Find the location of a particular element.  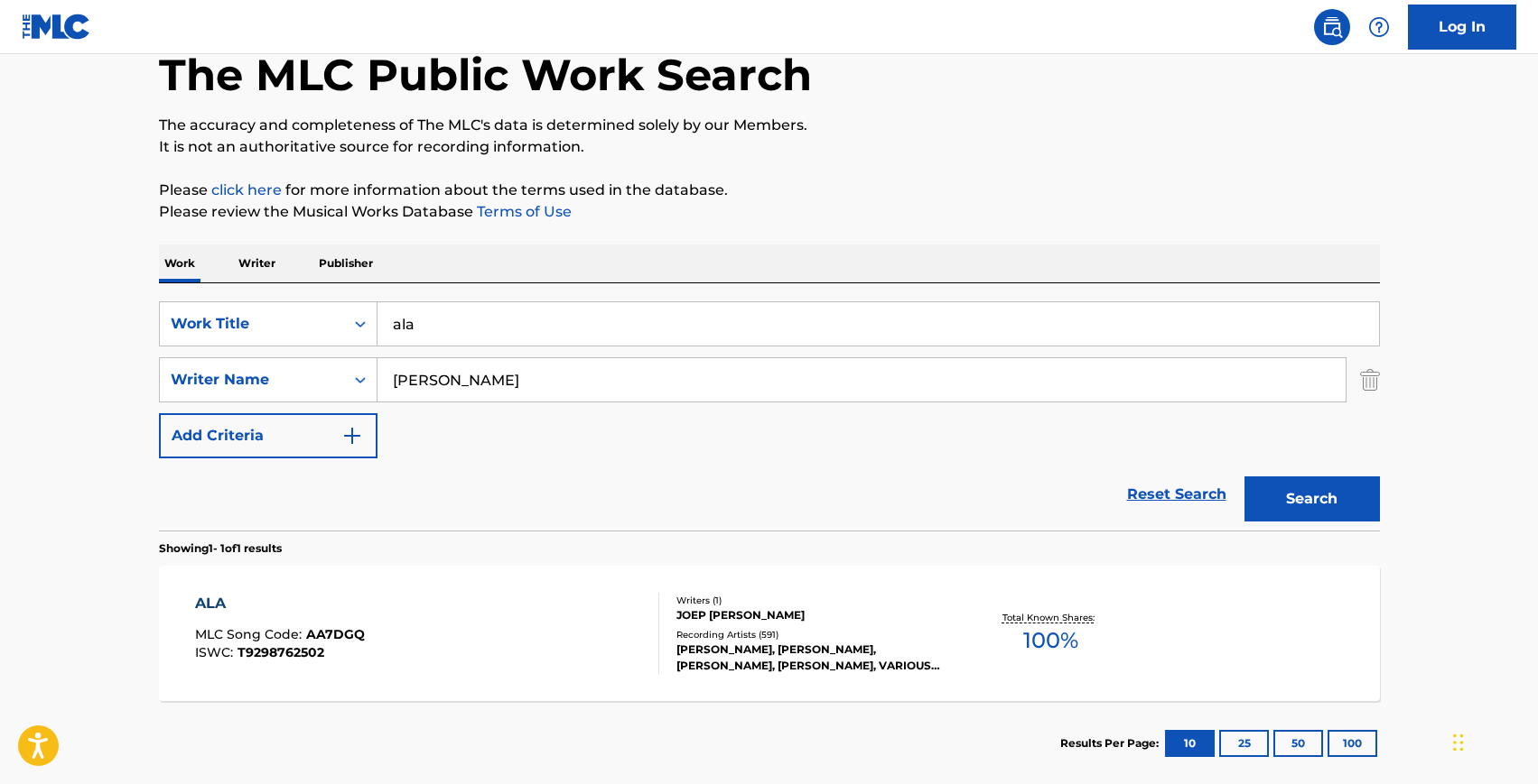

div: Writers ( 1 ) is located at coordinates (813, 601).